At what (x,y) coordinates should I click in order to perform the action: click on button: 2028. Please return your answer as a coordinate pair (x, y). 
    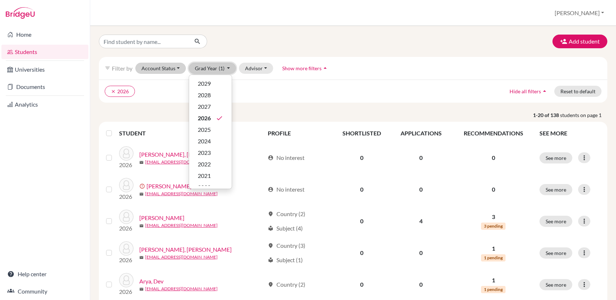
    Looking at the image, I should click on (210, 95).